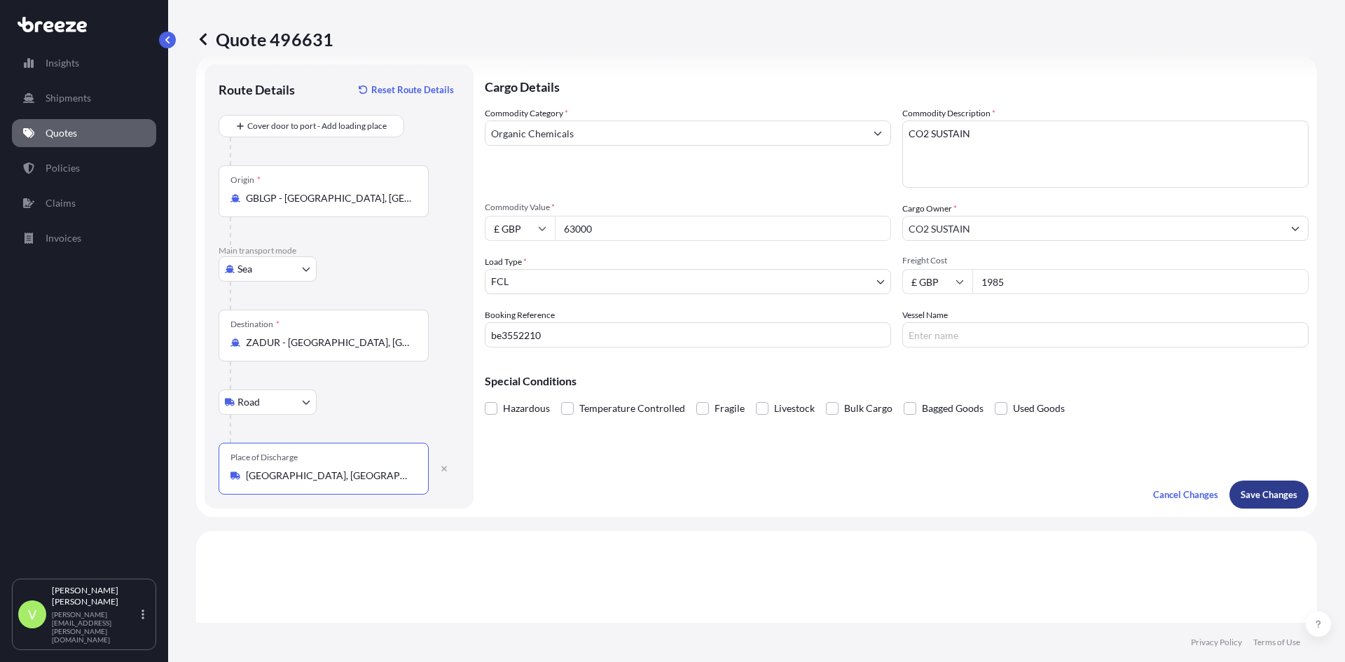 The height and width of the screenshot is (662, 1345). I want to click on p: Special Conditions, so click(896, 381).